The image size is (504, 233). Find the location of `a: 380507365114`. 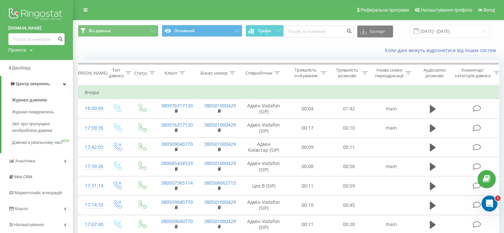

a: 380507365114 is located at coordinates (177, 182).